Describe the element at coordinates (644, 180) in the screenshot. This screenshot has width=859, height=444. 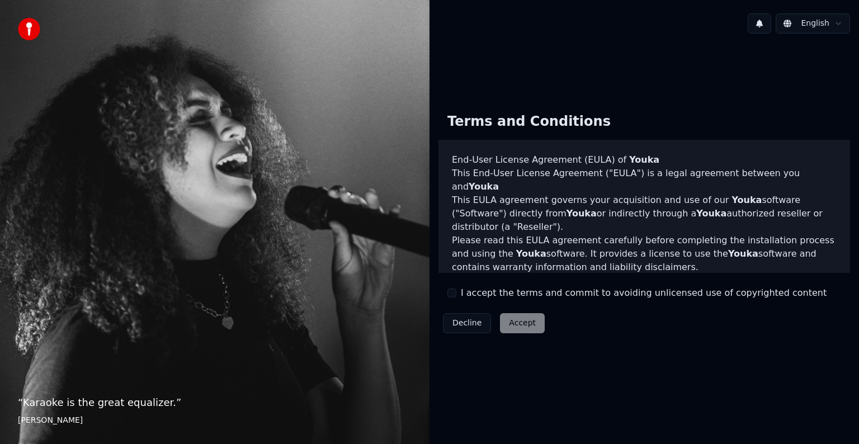
I see `p: This End-User License Agreement ("EULA") is a legal agreement between you and` at that location.